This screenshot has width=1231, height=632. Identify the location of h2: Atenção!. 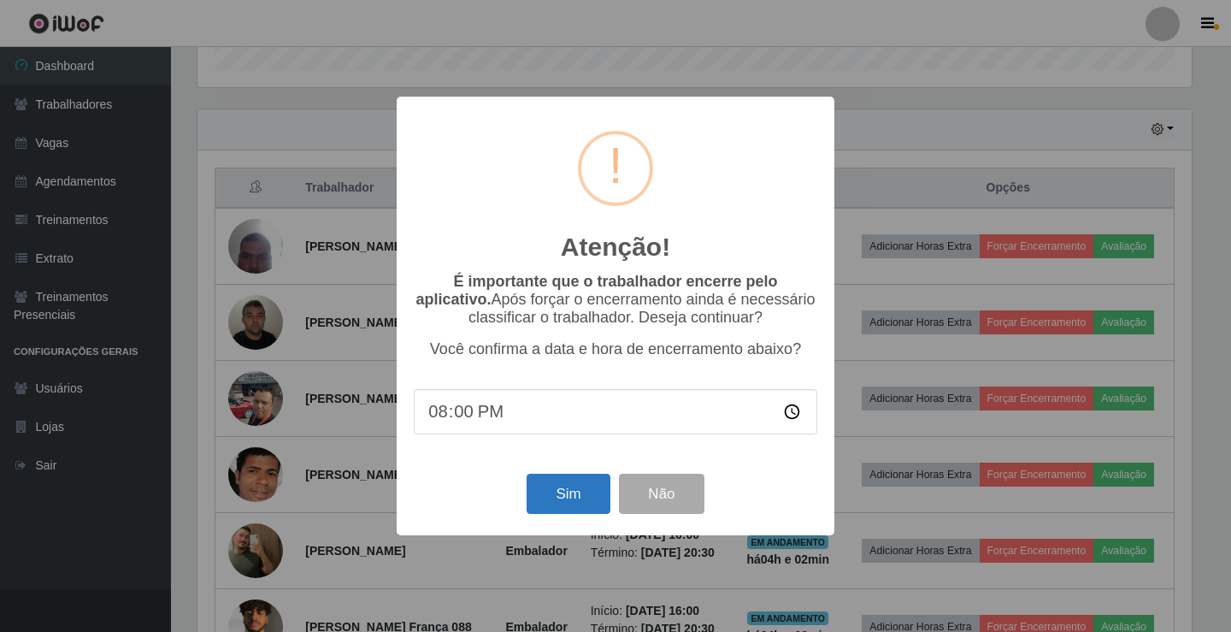
(615, 247).